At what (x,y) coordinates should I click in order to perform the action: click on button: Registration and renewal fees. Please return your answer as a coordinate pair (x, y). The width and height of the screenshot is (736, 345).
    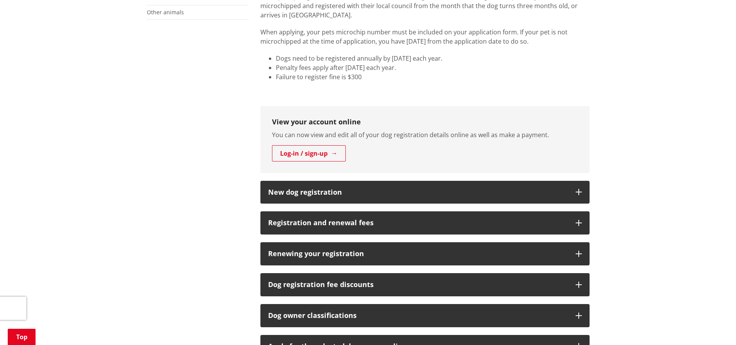
    Looking at the image, I should click on (425, 223).